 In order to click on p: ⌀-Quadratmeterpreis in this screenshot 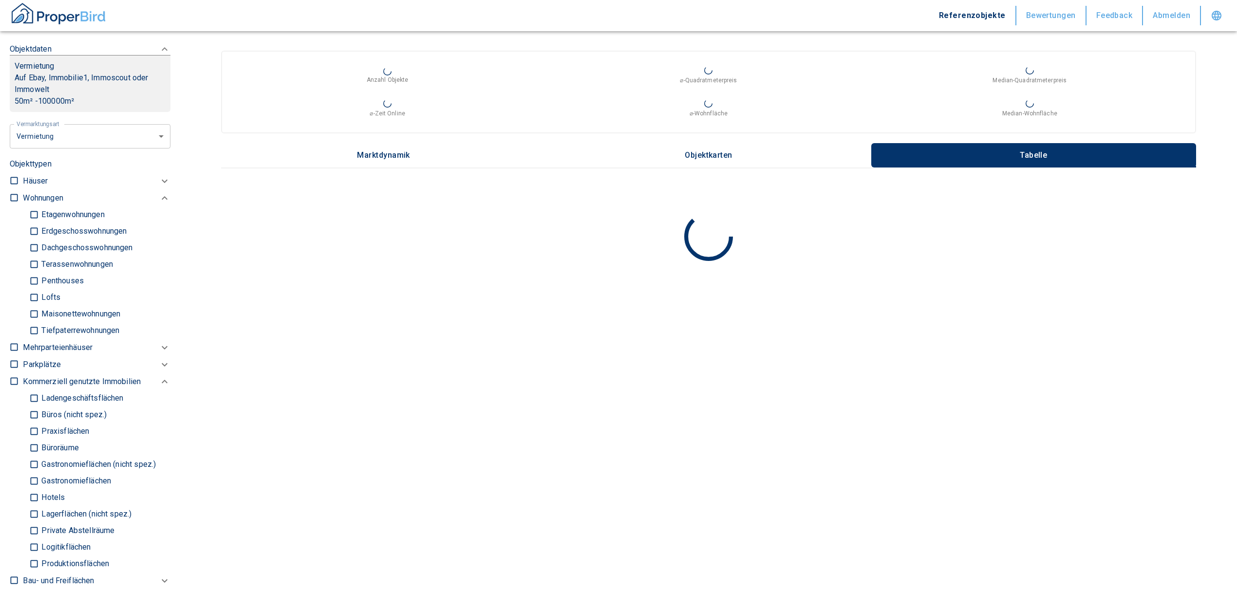, I will do `click(708, 80)`.